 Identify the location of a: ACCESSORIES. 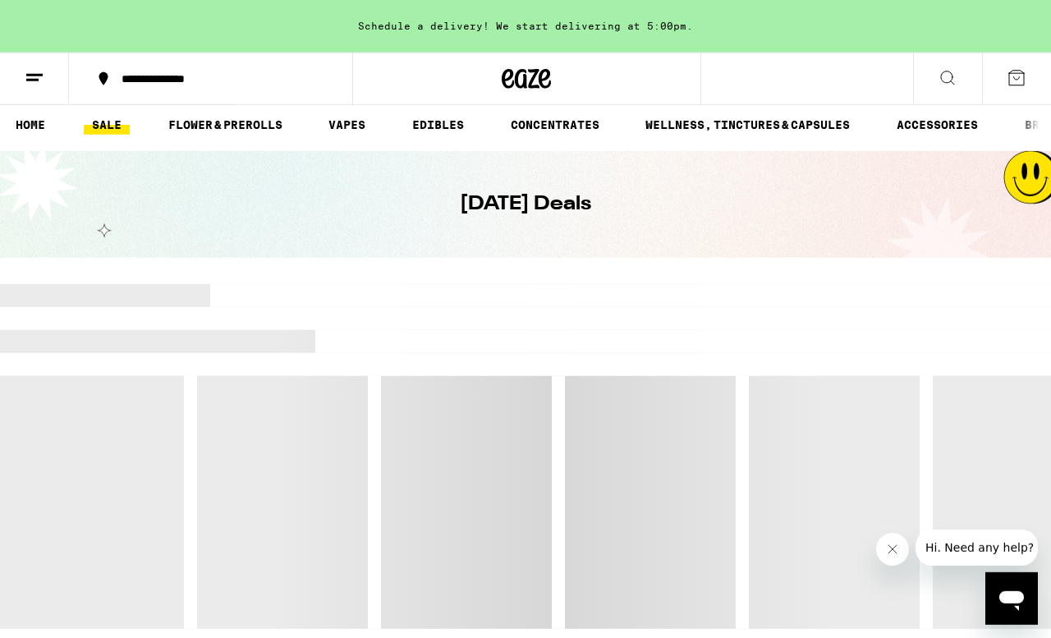
(936, 125).